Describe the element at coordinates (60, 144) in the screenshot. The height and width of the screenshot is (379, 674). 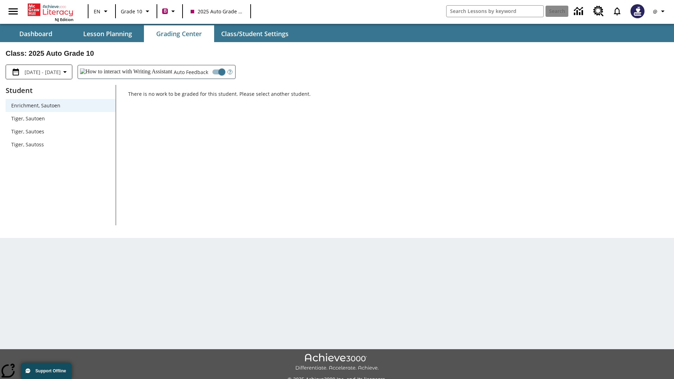
I see `div: Tiger, Sautoss` at that location.